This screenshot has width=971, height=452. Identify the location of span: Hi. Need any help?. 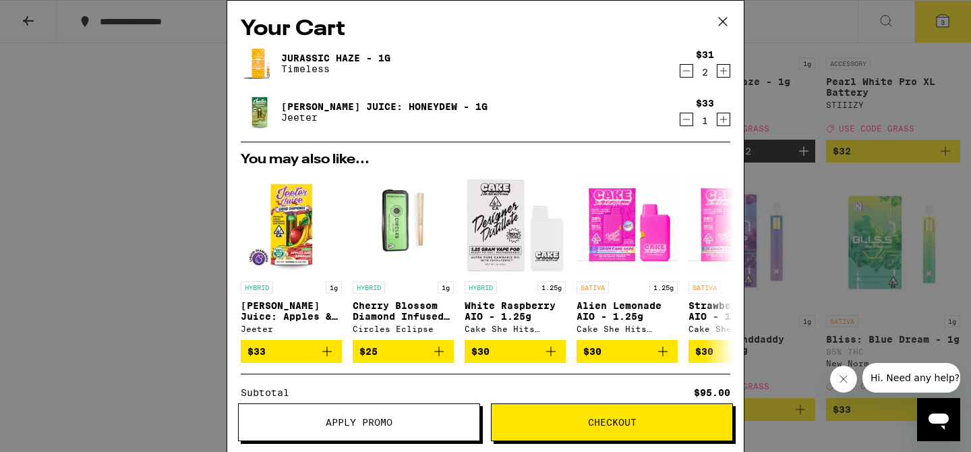
(53, 15).